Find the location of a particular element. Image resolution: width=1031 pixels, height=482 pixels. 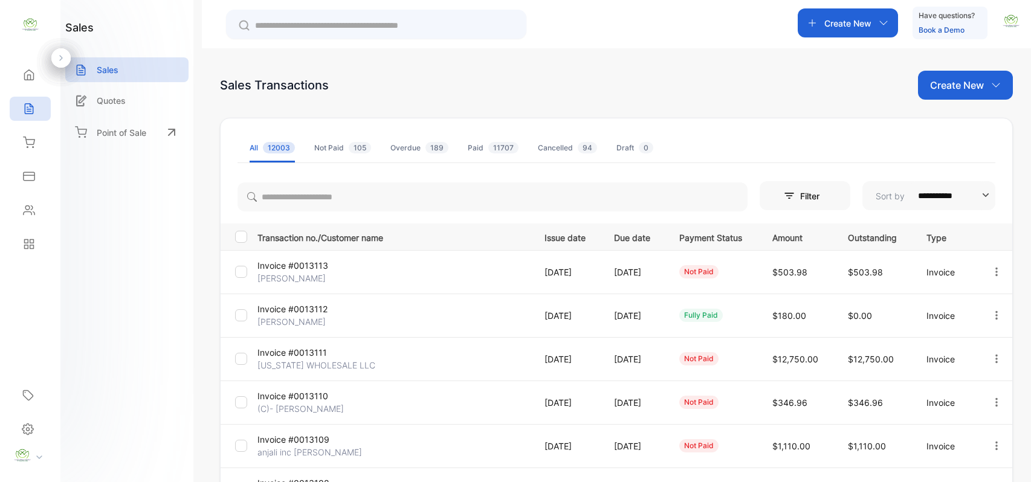

div: Paid is located at coordinates (493, 148).